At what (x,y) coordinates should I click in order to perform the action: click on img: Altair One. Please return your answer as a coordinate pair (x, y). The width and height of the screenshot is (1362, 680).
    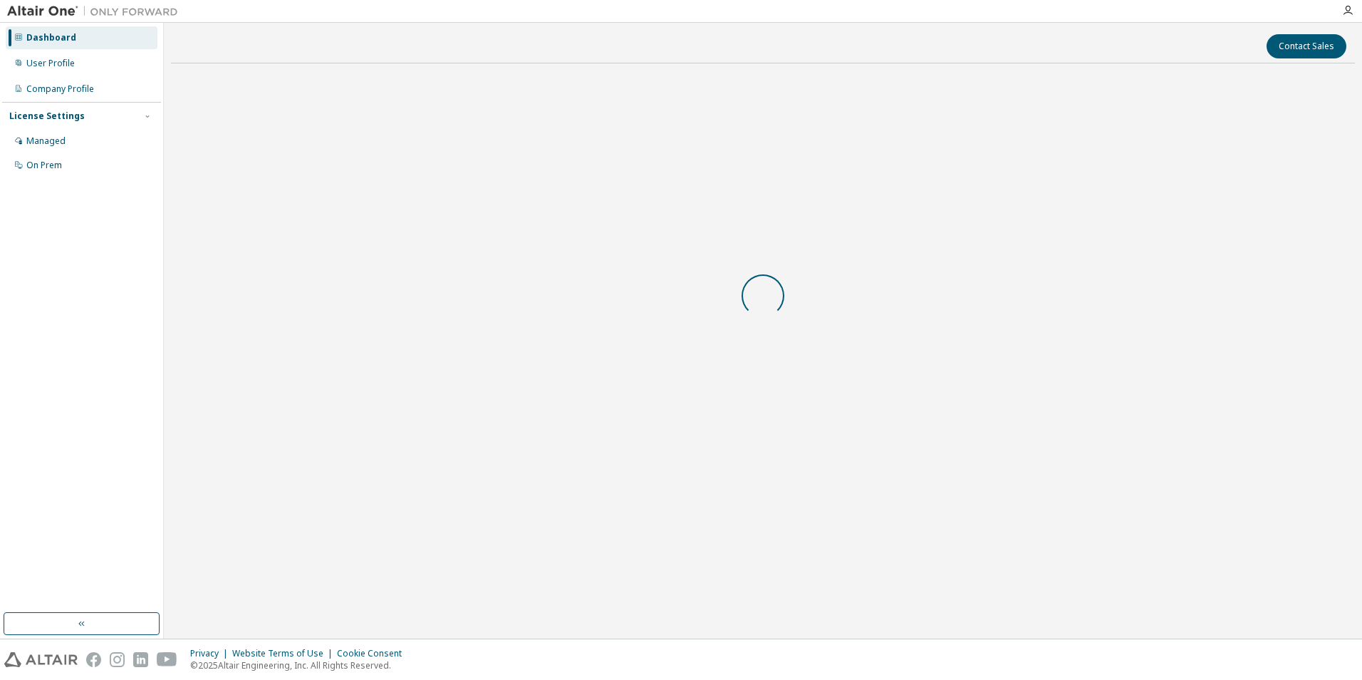
    Looking at the image, I should click on (96, 11).